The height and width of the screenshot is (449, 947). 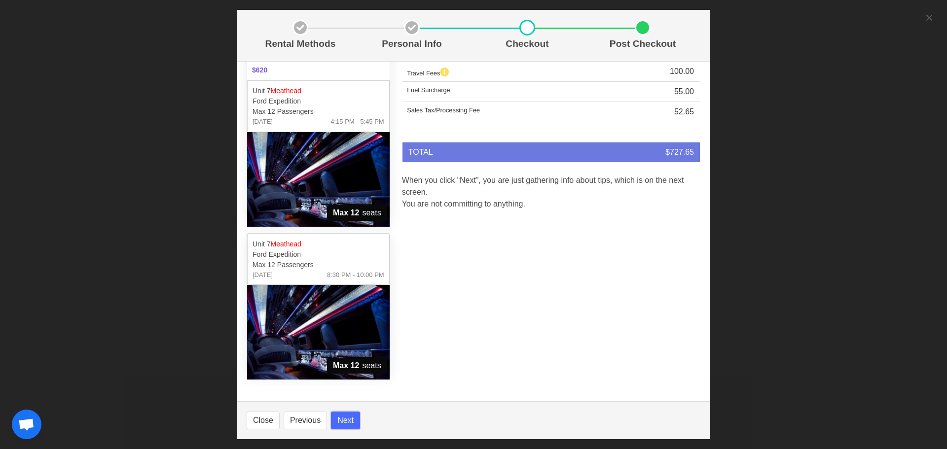 What do you see at coordinates (551, 204) in the screenshot?
I see `p: You are not committing to anything.` at bounding box center [551, 204].